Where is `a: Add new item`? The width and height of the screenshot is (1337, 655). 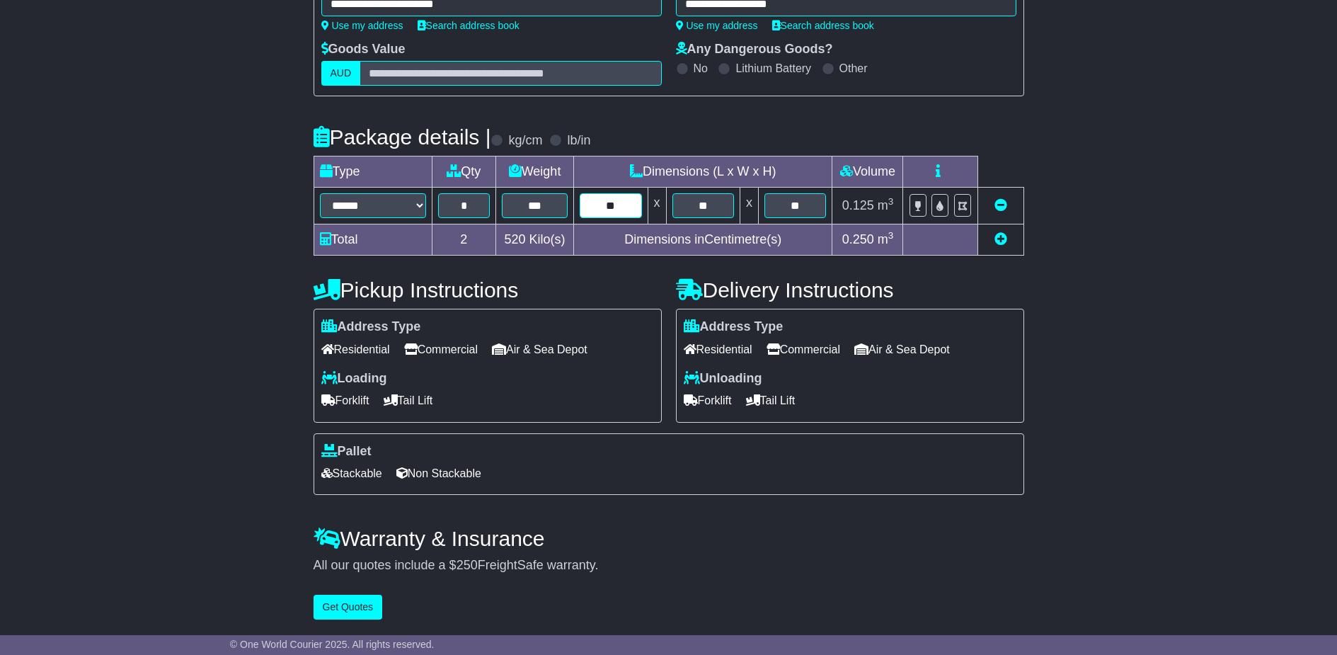 a: Add new item is located at coordinates (1001, 239).